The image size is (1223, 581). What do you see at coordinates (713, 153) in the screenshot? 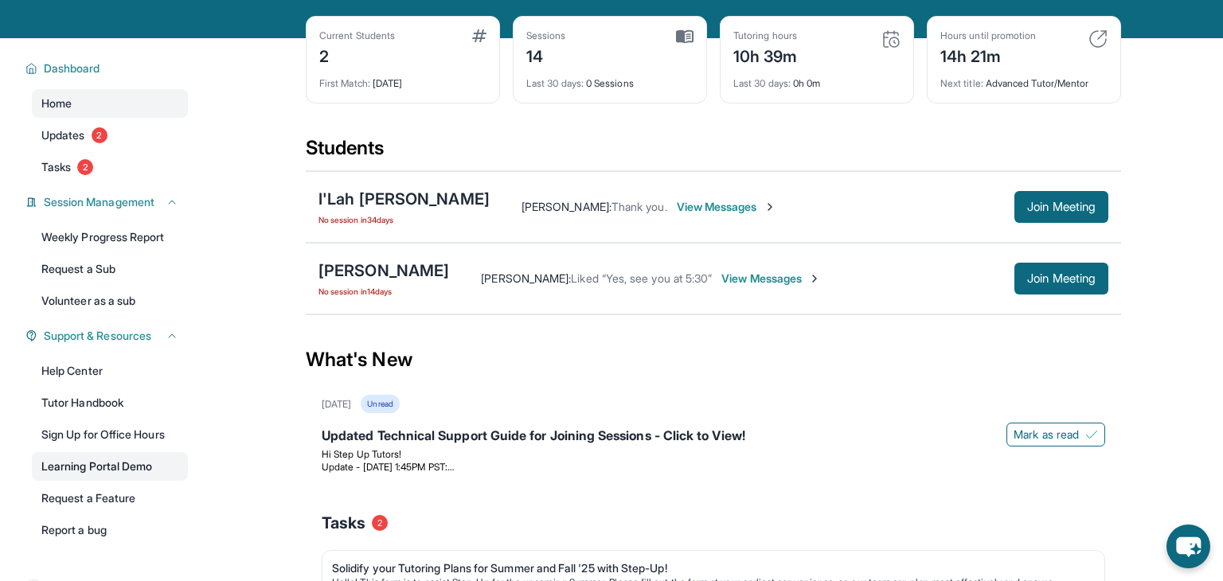
I see `div: Students` at bounding box center [713, 153].